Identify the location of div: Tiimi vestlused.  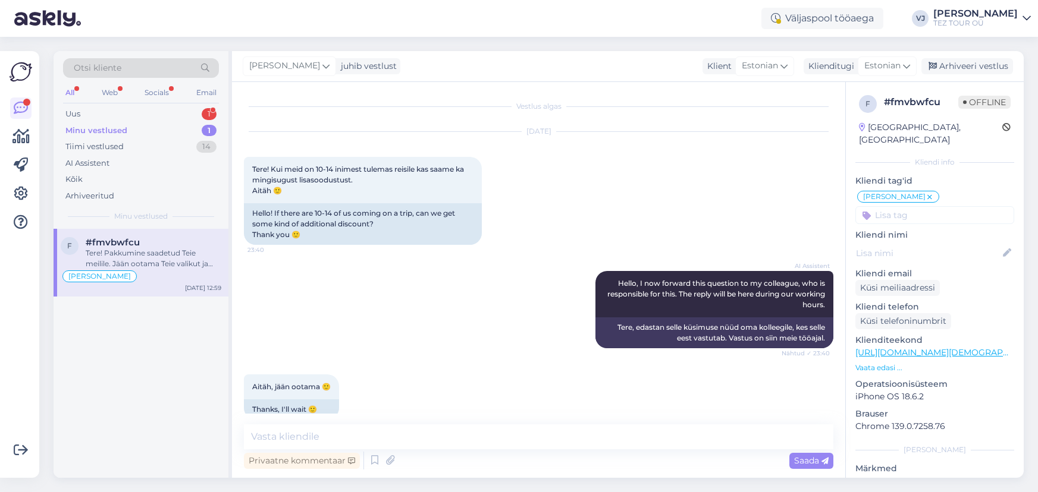
(95, 147).